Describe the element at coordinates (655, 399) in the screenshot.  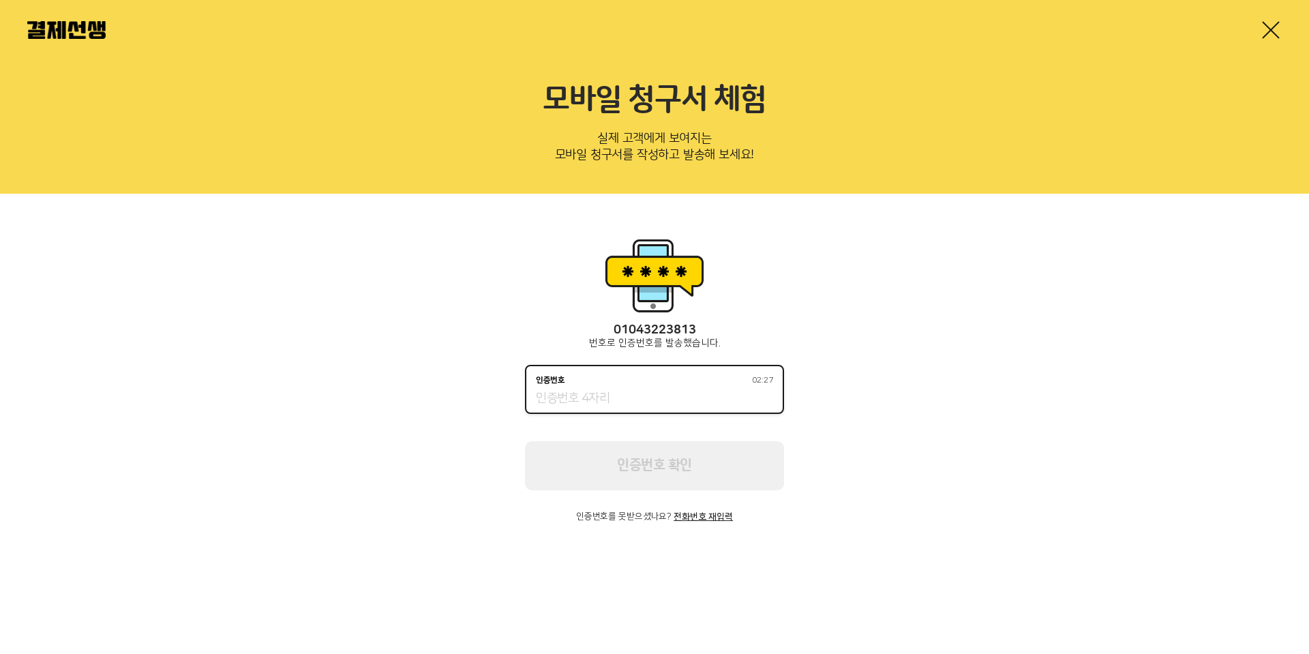
I see `input: 인증번호02:27` at that location.